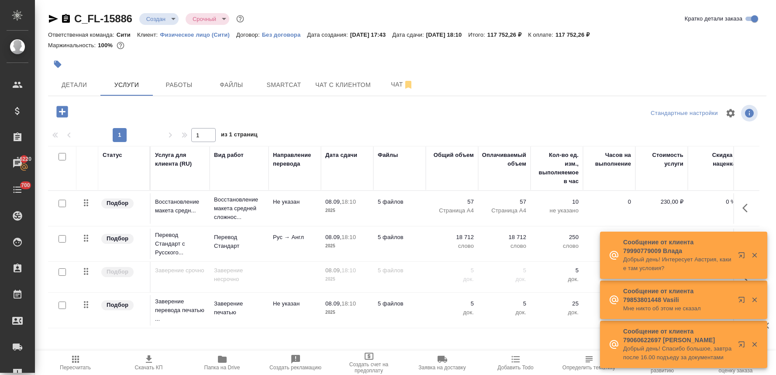  I want to click on button: Скопировать ссылку для ЯМессенджера, so click(53, 19).